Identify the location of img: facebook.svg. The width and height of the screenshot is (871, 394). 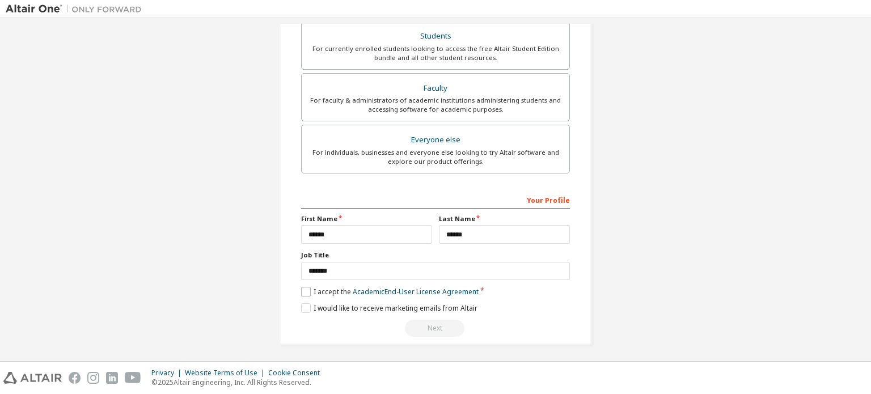
(74, 377).